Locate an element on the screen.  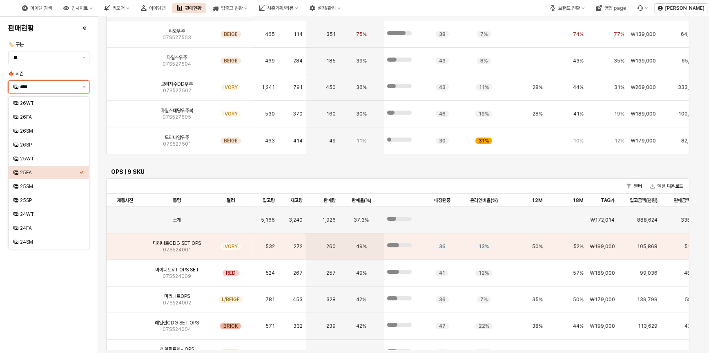
span: 7% is located at coordinates (484, 300).